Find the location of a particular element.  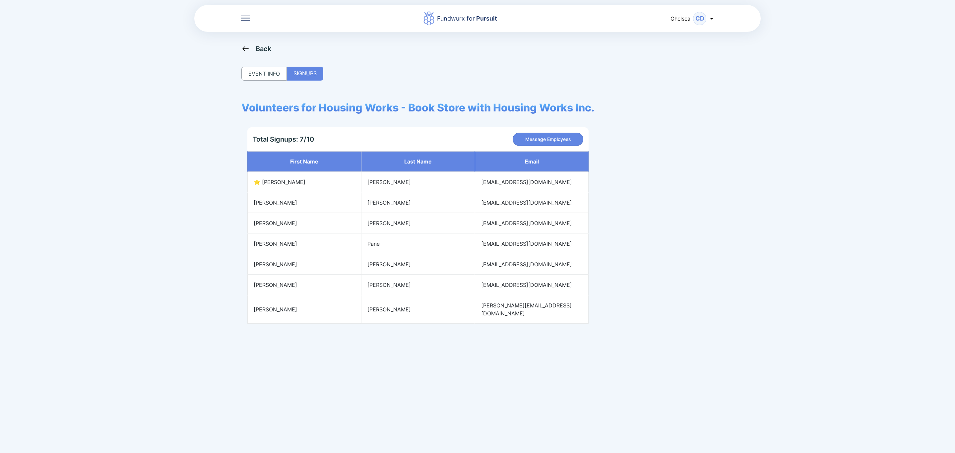

th: Last name is located at coordinates (418, 161).